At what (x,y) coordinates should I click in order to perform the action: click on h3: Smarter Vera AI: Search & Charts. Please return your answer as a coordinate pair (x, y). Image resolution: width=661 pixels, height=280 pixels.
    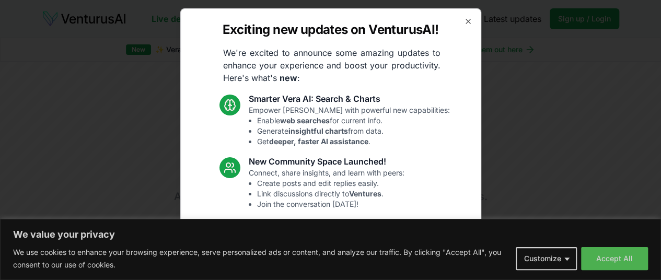
    Looking at the image, I should click on (349, 99).